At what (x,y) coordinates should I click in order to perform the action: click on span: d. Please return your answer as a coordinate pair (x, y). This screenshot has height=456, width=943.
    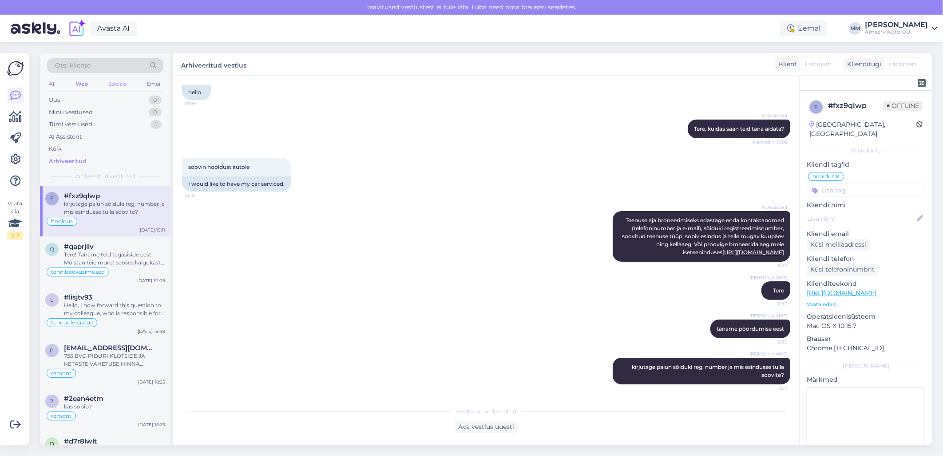
    Looking at the image, I should click on (52, 443).